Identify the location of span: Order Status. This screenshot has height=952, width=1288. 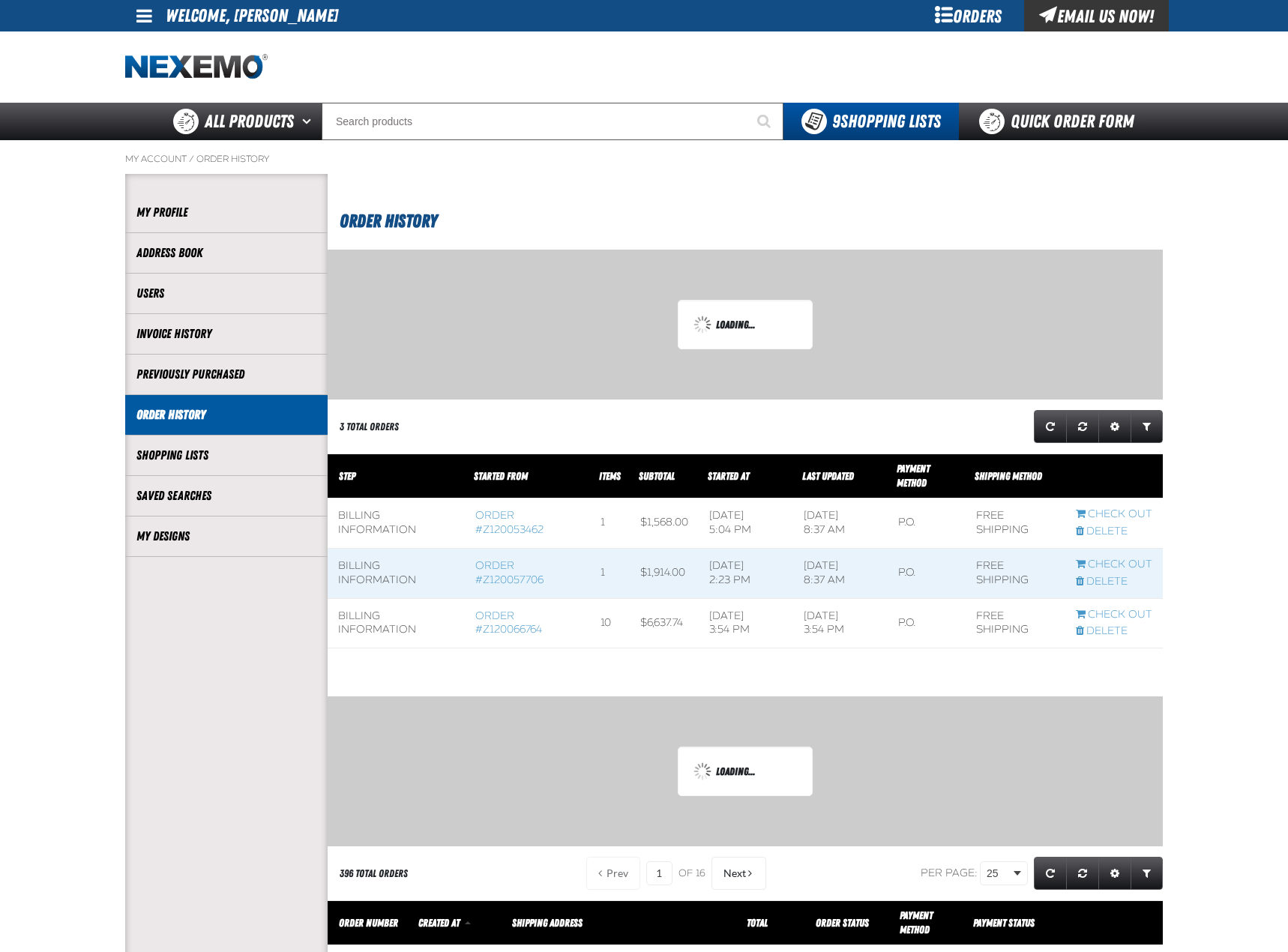
(842, 923).